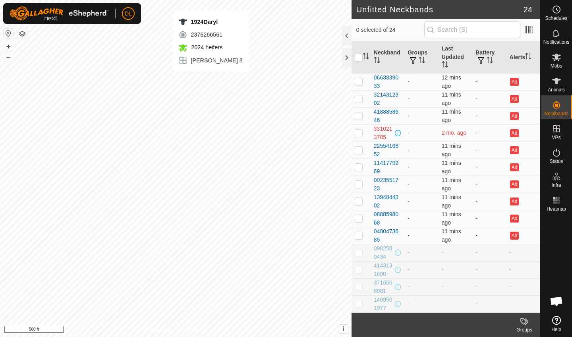 This screenshot has width=572, height=337. I want to click on div: 3214312302, so click(387, 99).